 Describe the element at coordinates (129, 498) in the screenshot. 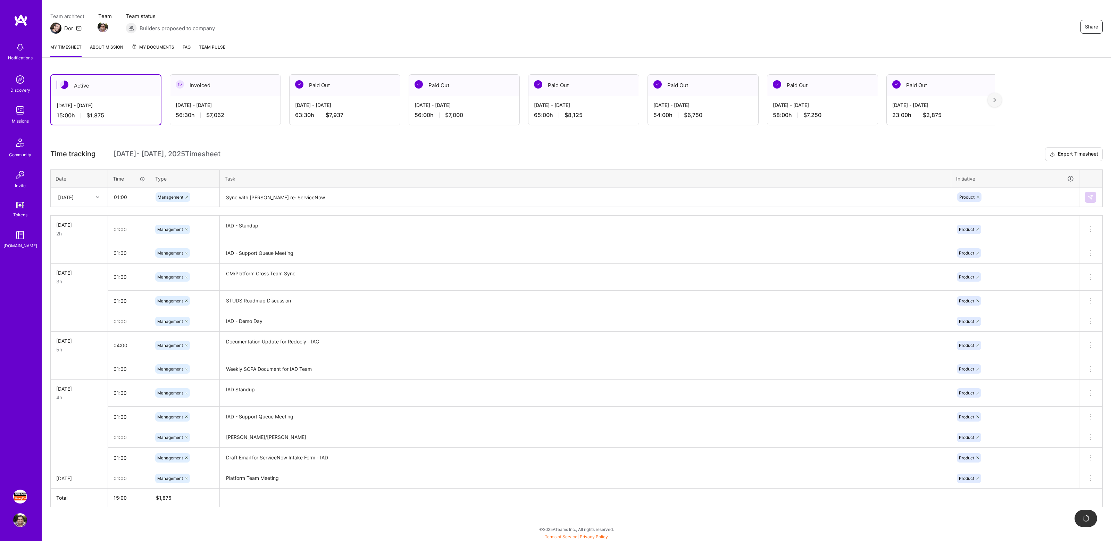

I see `th: 15:00` at that location.